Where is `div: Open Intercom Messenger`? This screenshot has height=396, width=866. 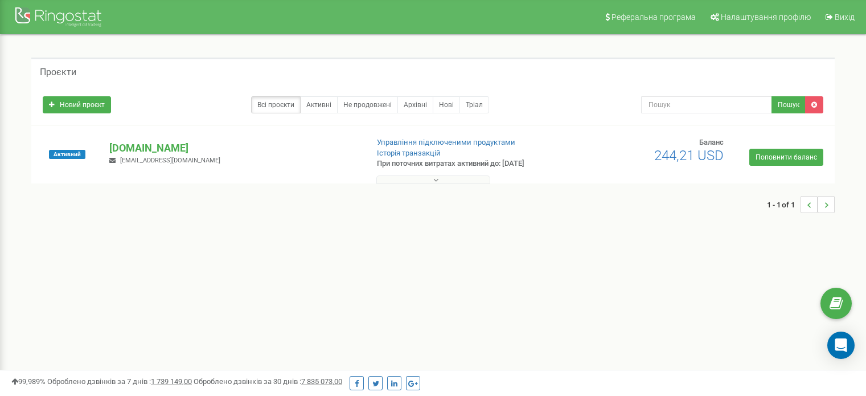
div: Open Intercom Messenger is located at coordinates (841, 345).